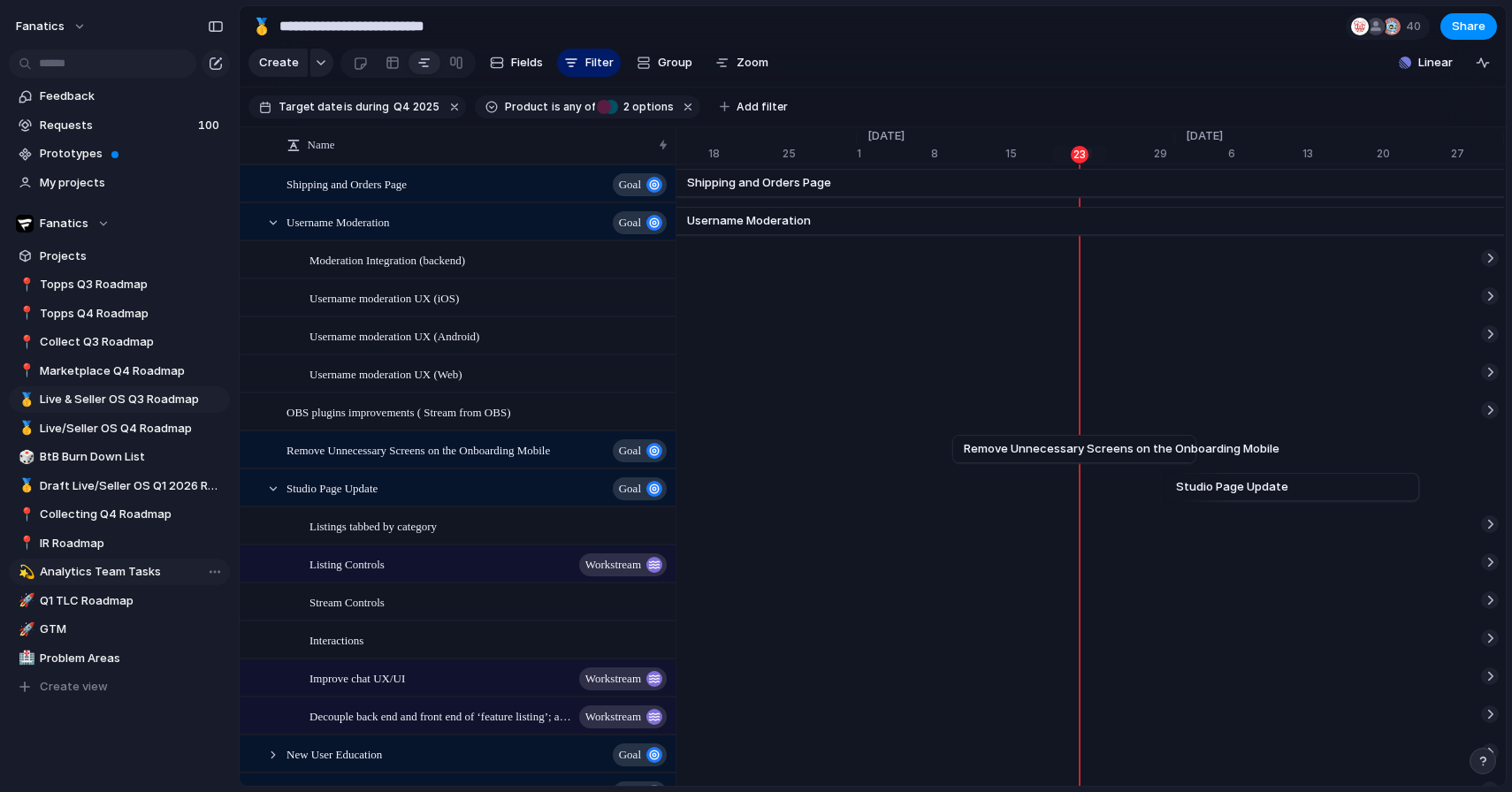 The width and height of the screenshot is (1512, 792). I want to click on button: Create, so click(278, 63).